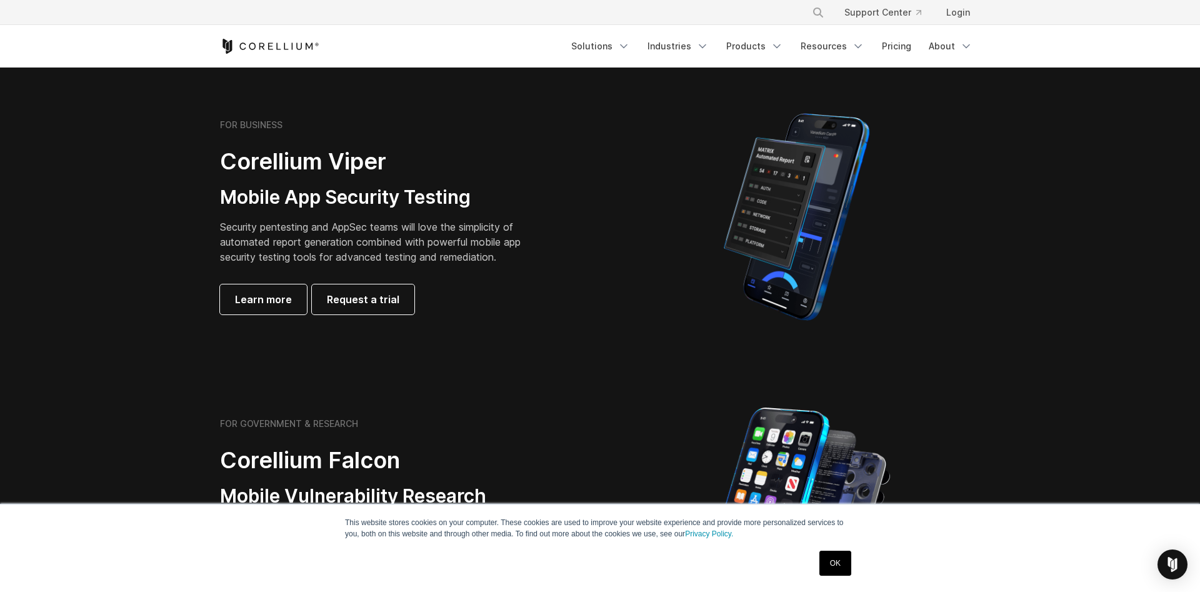 The width and height of the screenshot is (1200, 592). I want to click on a: About, so click(950, 46).